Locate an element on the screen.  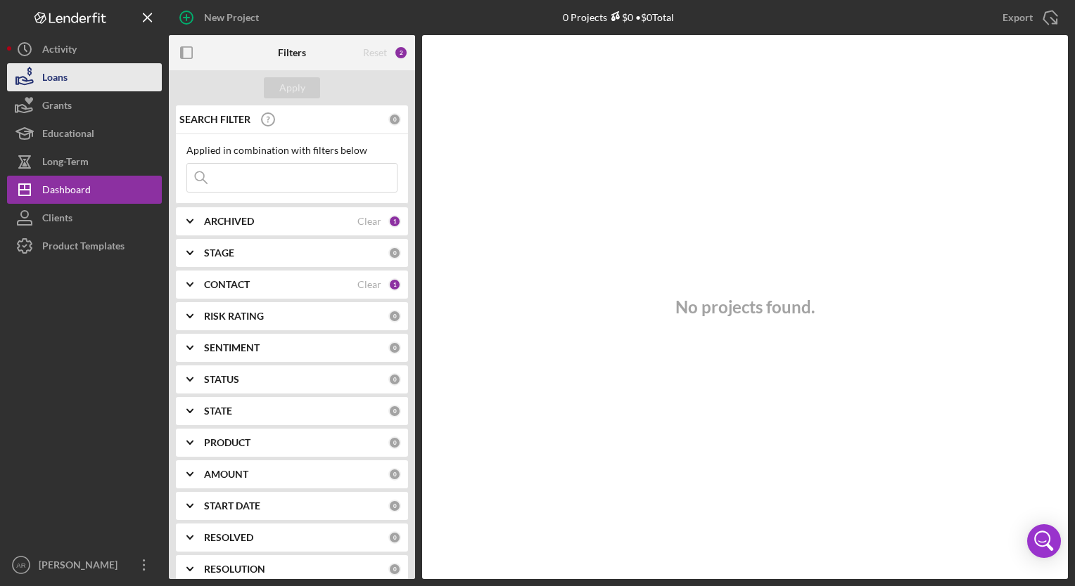
button: Activity is located at coordinates (84, 49).